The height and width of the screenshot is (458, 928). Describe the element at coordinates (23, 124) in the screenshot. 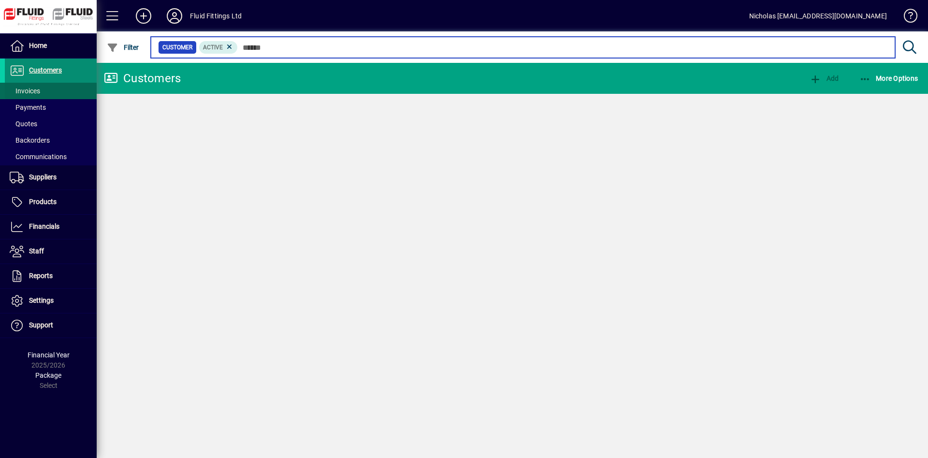

I see `span: Quotes` at that location.